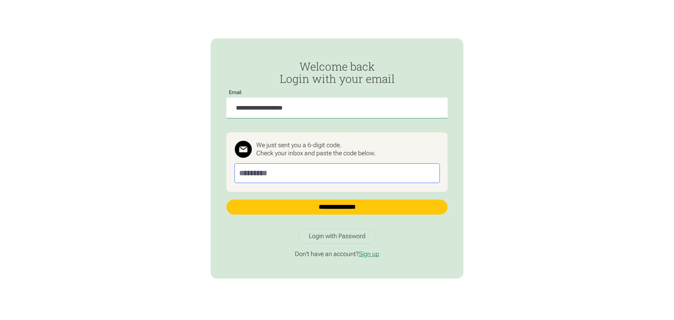 The width and height of the screenshot is (674, 320). I want to click on div: We just sent you a 6-digit code. Check your inbox and paste the code below., so click(316, 149).